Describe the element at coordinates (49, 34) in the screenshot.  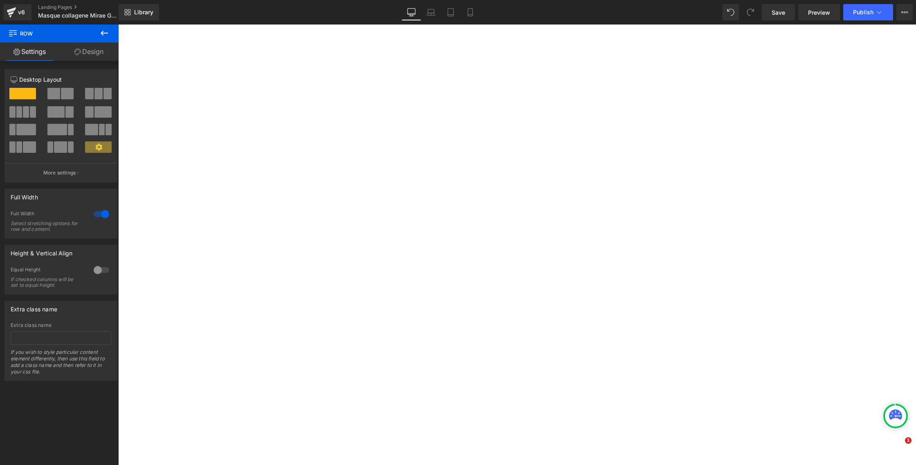
I see `span: Row` at that location.